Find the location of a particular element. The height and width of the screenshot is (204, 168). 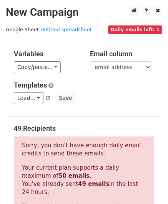

div: Chat Widget is located at coordinates (149, 185).